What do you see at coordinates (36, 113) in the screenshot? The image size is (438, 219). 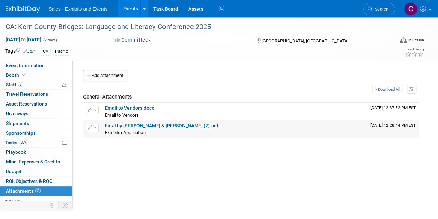 I see `a: Giveaways` at bounding box center [36, 113].